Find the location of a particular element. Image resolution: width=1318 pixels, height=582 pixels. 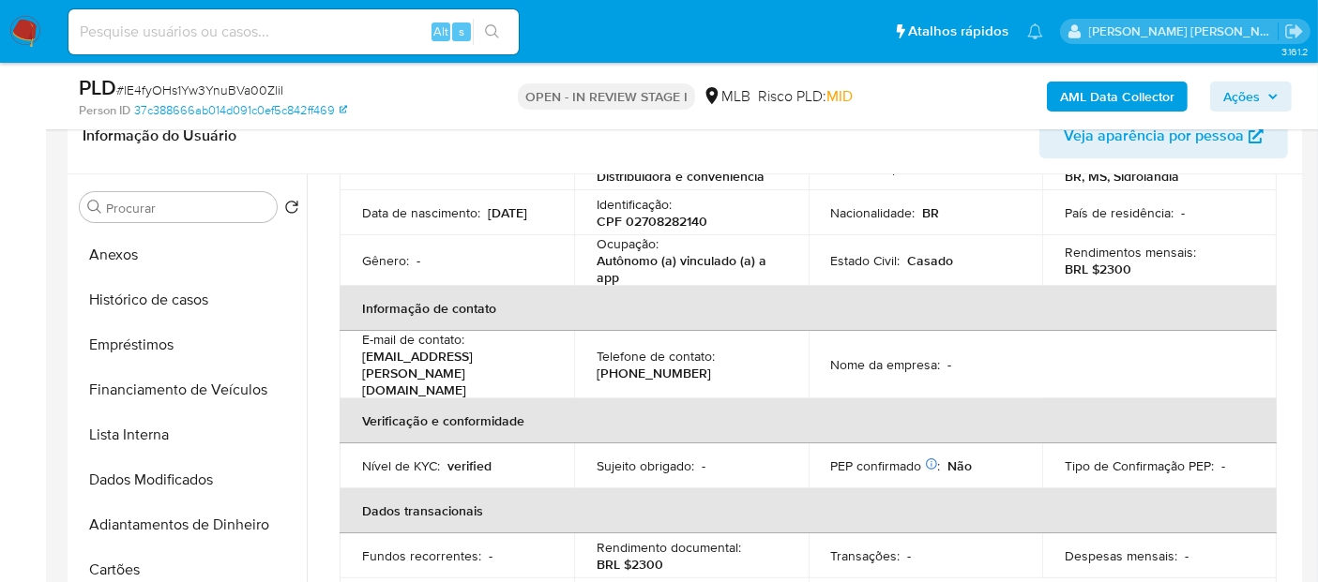

button: Adiantamentos de Dinheiro is located at coordinates (189, 525).